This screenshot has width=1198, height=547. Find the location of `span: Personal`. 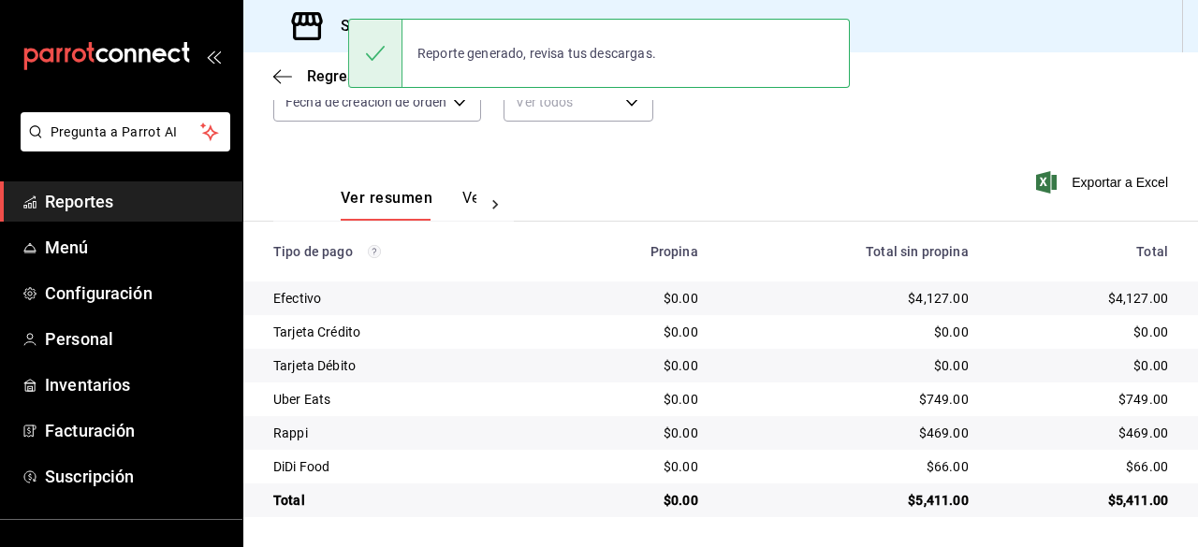

span: Personal is located at coordinates (136, 339).